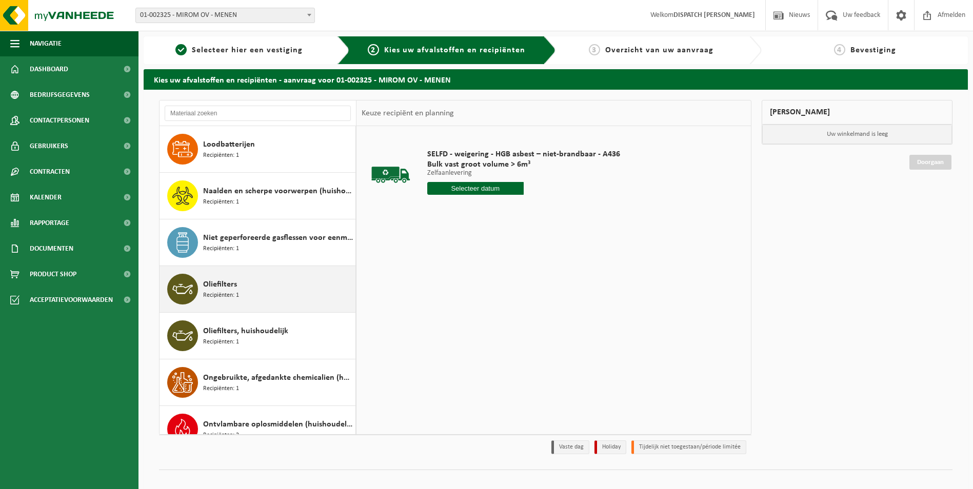 The width and height of the screenshot is (973, 489). What do you see at coordinates (257, 196) in the screenshot?
I see `button: Naalden en scherpe voorwerpen (huishoudelijk) Recipiënten: 1` at bounding box center [257, 196].